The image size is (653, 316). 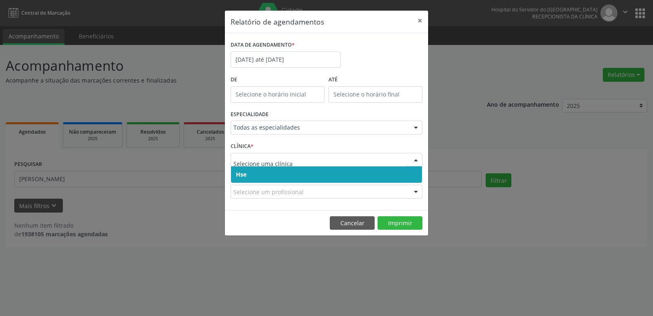 What do you see at coordinates (278, 80) in the screenshot?
I see `label: De` at bounding box center [278, 80].